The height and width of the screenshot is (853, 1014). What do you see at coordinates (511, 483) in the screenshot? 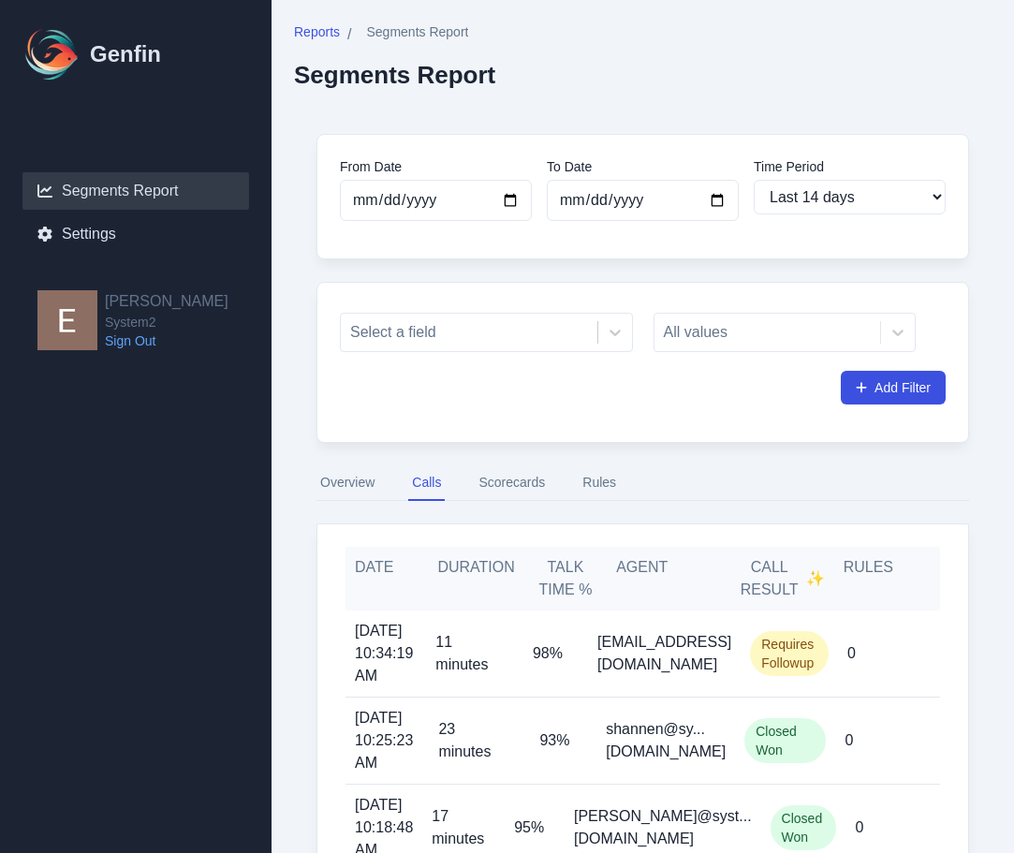
I see `button: Scorecards` at bounding box center [511, 483].